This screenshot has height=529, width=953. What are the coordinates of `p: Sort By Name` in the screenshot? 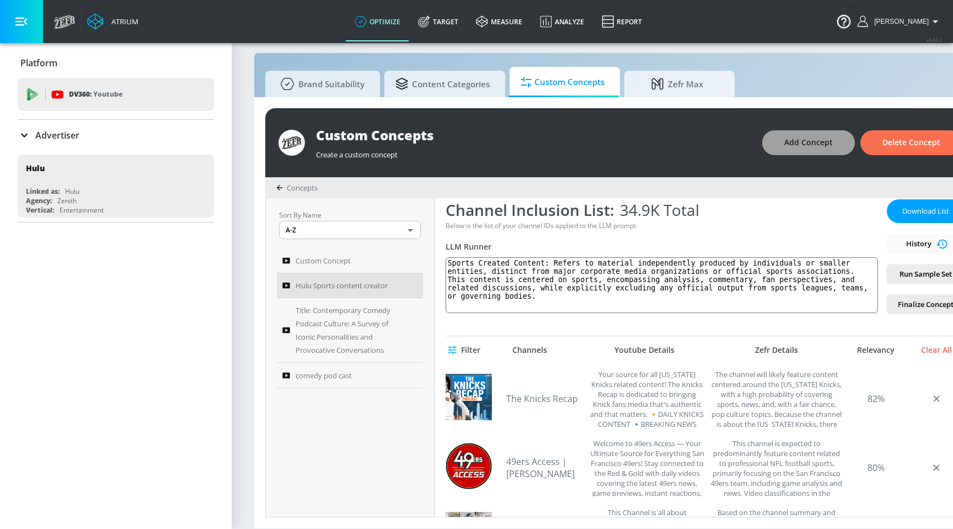 It's located at (350, 215).